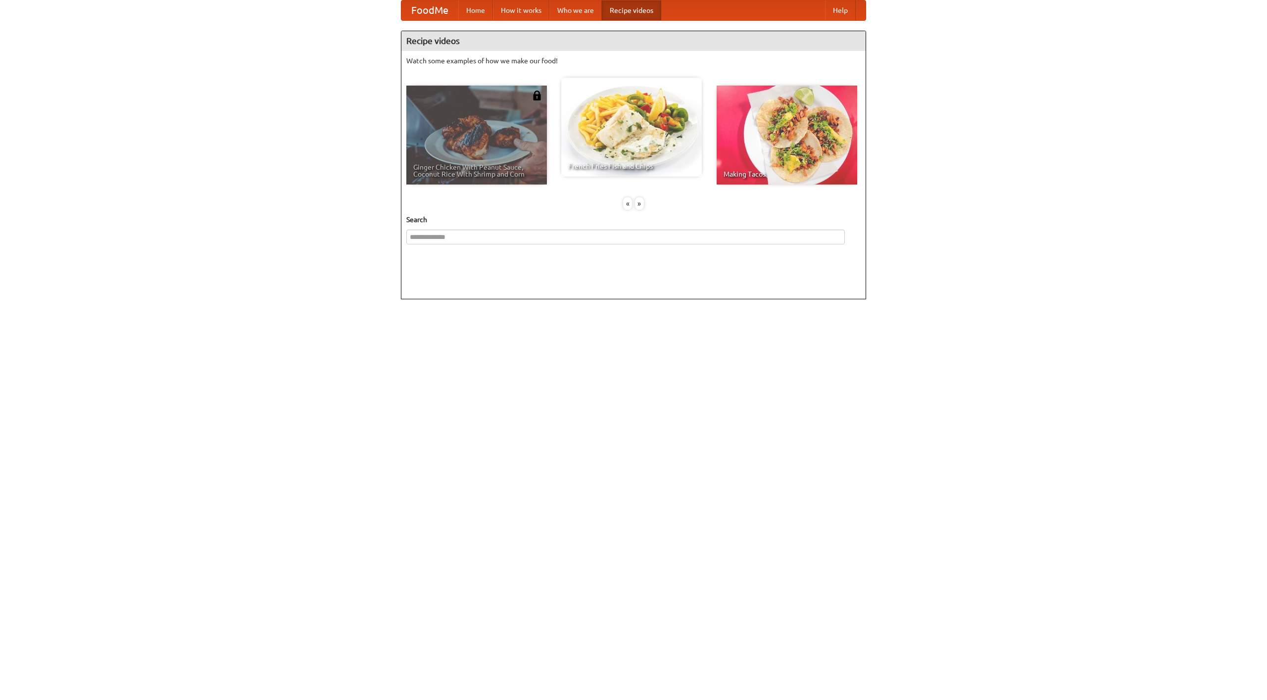  What do you see at coordinates (631, 10) in the screenshot?
I see `a: Recipe videos` at bounding box center [631, 10].